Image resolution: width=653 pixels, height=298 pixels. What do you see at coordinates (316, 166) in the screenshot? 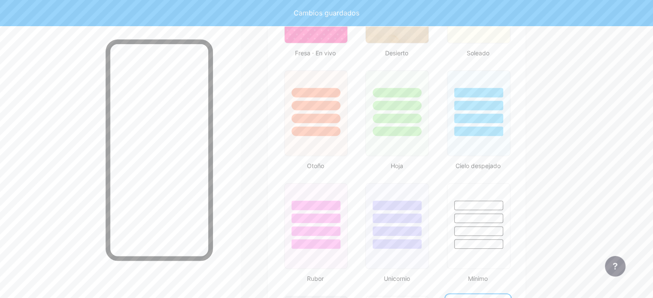
I see `font: Otoño` at bounding box center [316, 166].